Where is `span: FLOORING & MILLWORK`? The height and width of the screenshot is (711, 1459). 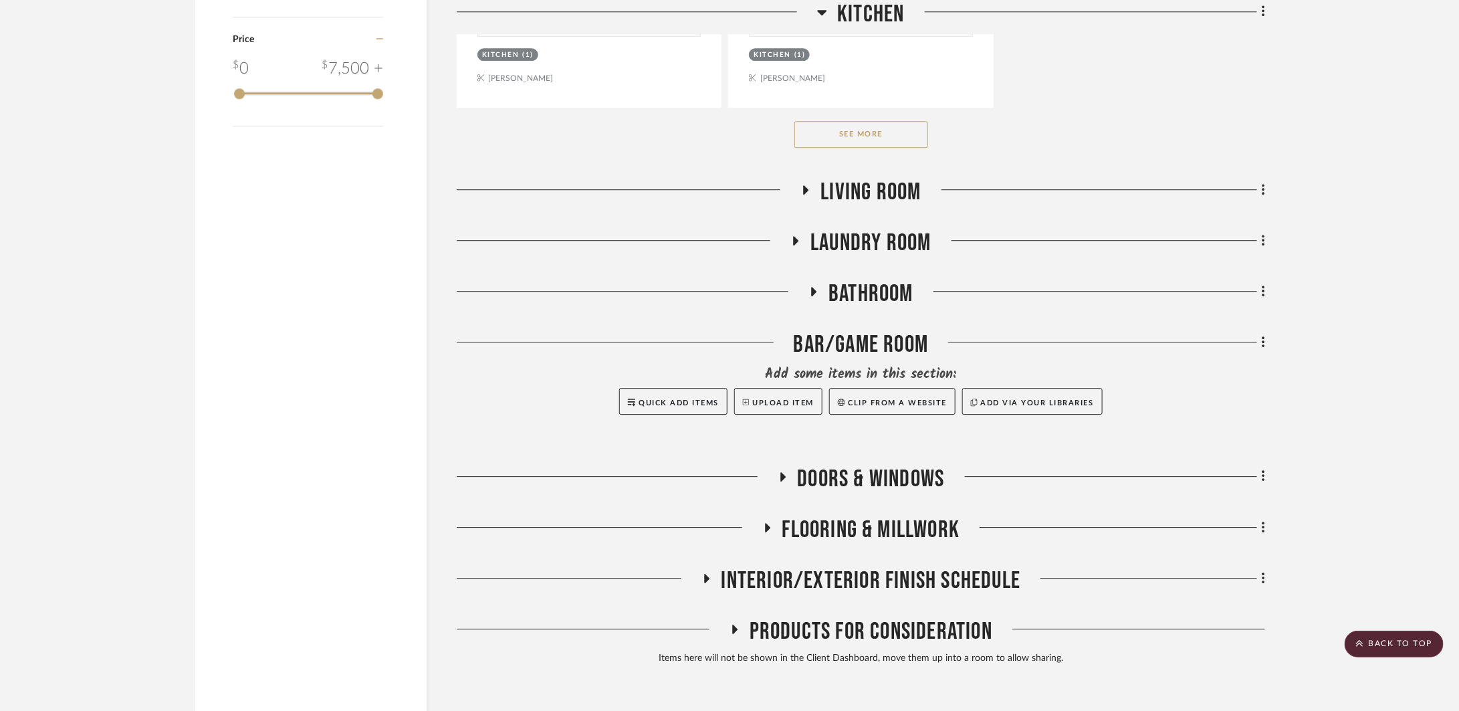
span: FLOORING & MILLWORK is located at coordinates (871, 529).